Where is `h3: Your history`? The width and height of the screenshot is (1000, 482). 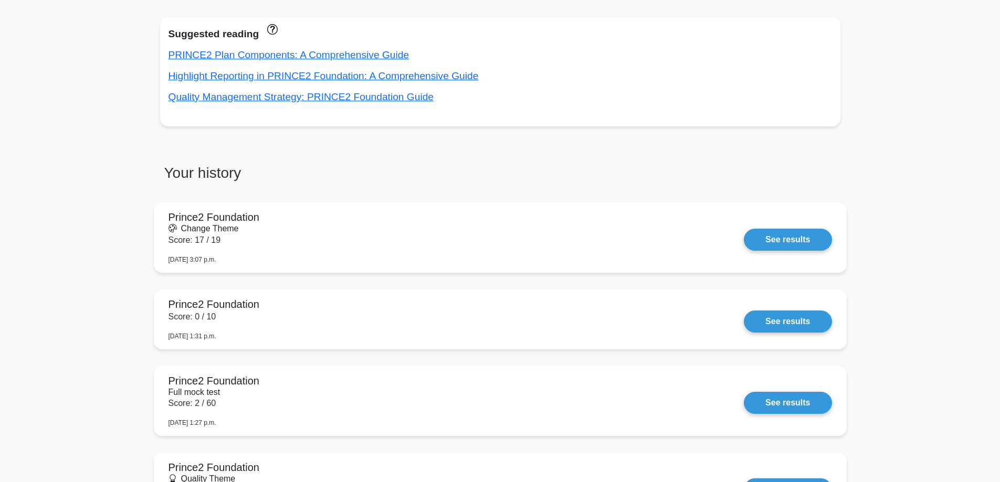 h3: Your history is located at coordinates (327, 177).